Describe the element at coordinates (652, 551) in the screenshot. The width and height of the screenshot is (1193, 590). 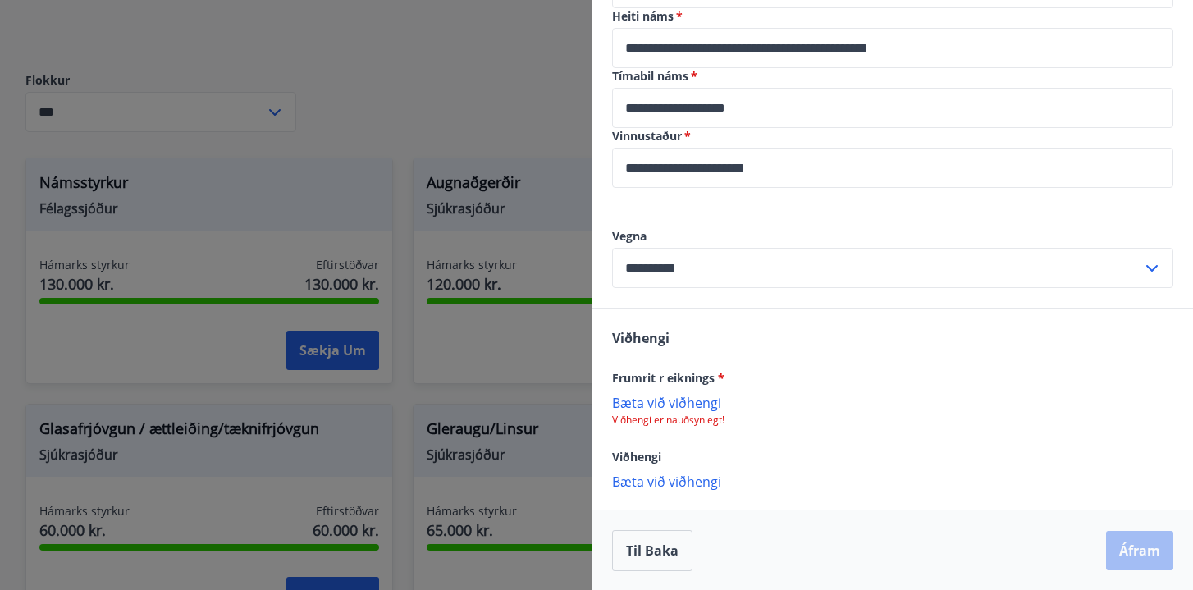
I see `button: Til baka` at that location.